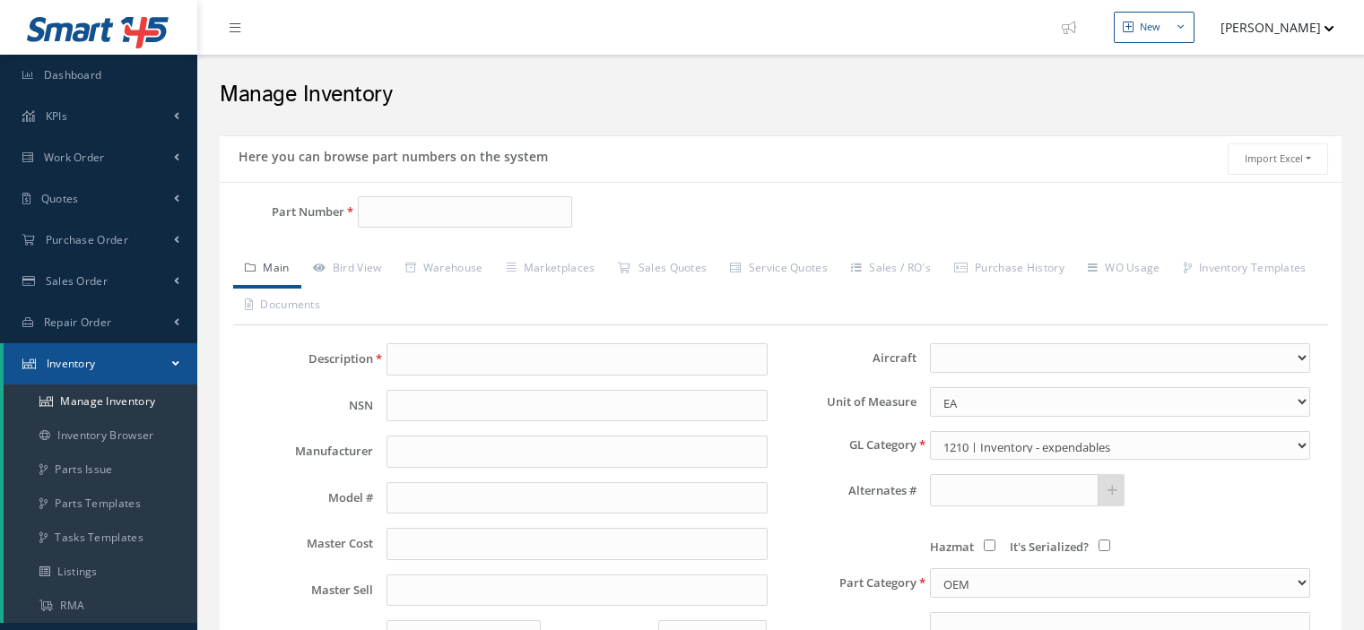 The image size is (1364, 630). Describe the element at coordinates (60, 198) in the screenshot. I see `span: Quotes` at that location.